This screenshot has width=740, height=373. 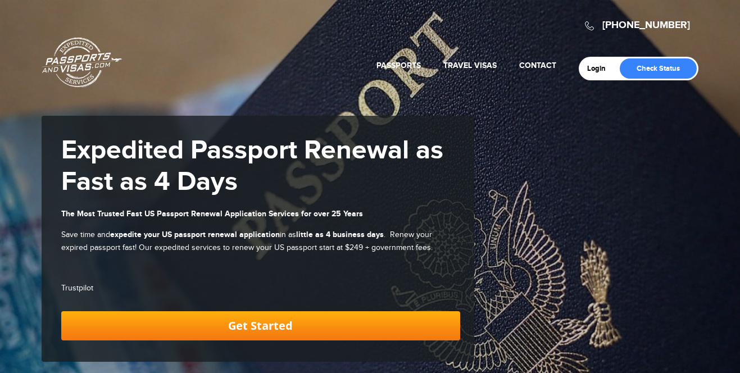 What do you see at coordinates (261, 326) in the screenshot?
I see `a: Get Started` at bounding box center [261, 326].